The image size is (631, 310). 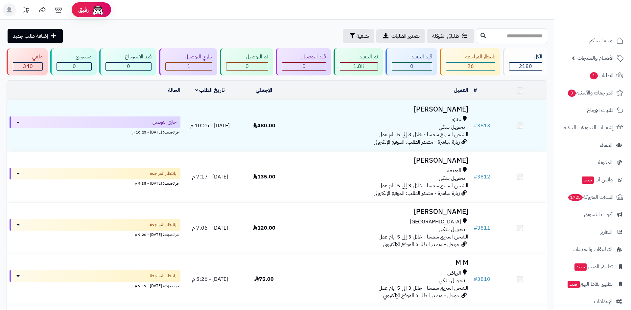 I want to click on div: جاري التوصيل, so click(x=189, y=57).